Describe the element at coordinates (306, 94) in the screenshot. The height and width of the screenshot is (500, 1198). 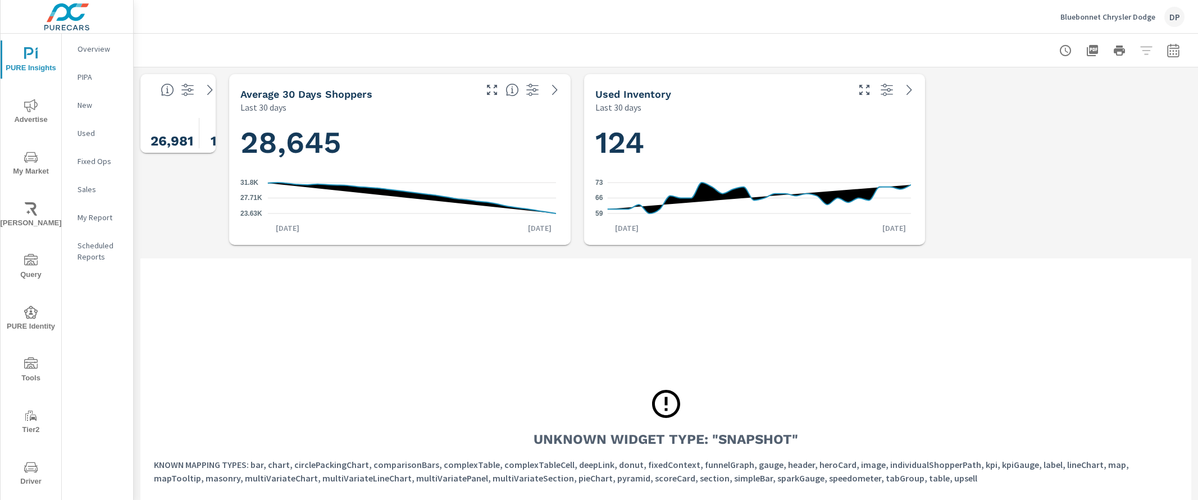
I see `h5: Average 30 Days Shoppers` at that location.